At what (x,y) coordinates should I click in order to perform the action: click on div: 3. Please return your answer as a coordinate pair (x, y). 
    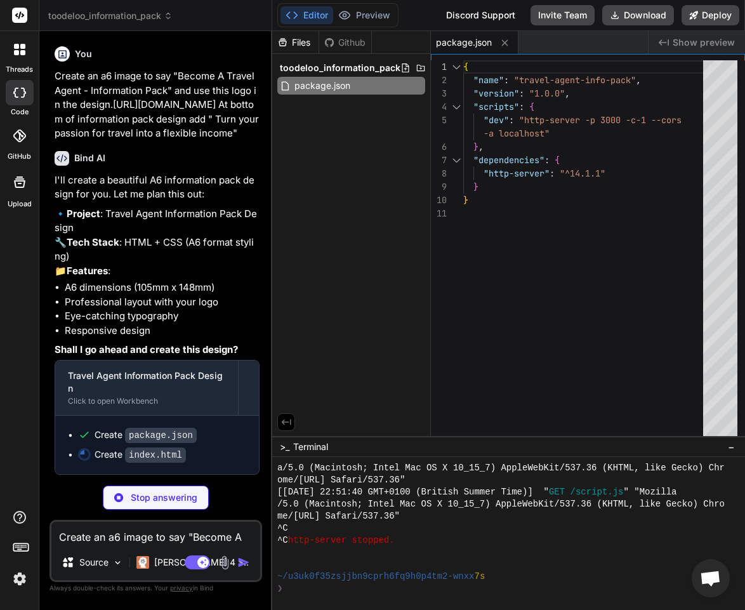
    Looking at the image, I should click on (438, 93).